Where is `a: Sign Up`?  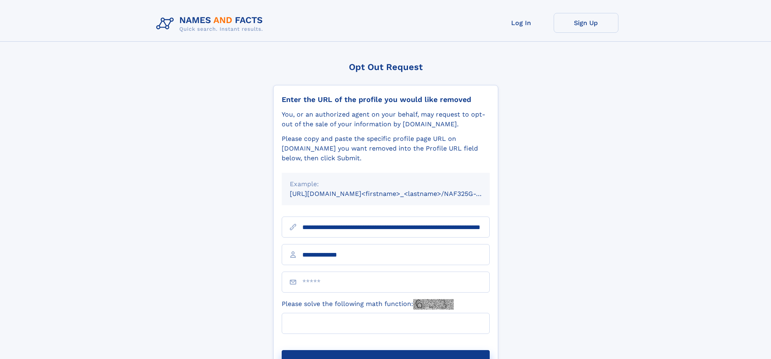 a: Sign Up is located at coordinates (586, 23).